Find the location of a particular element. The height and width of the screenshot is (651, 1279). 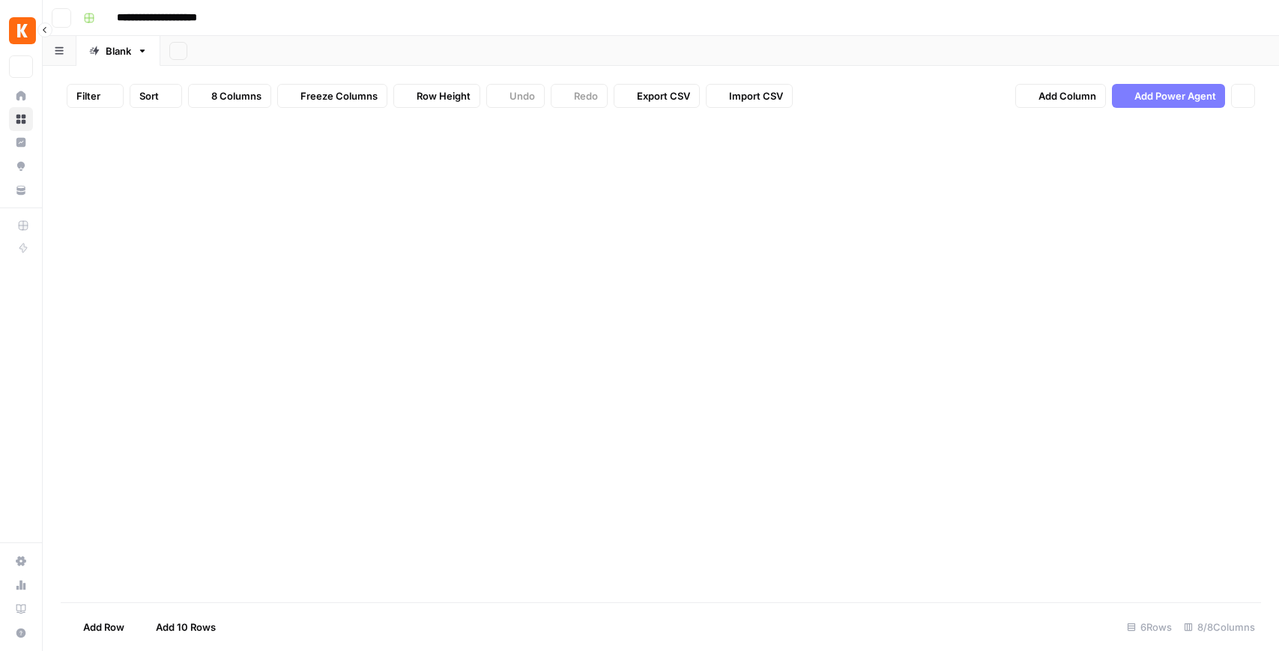

a: Browse is located at coordinates (21, 119).